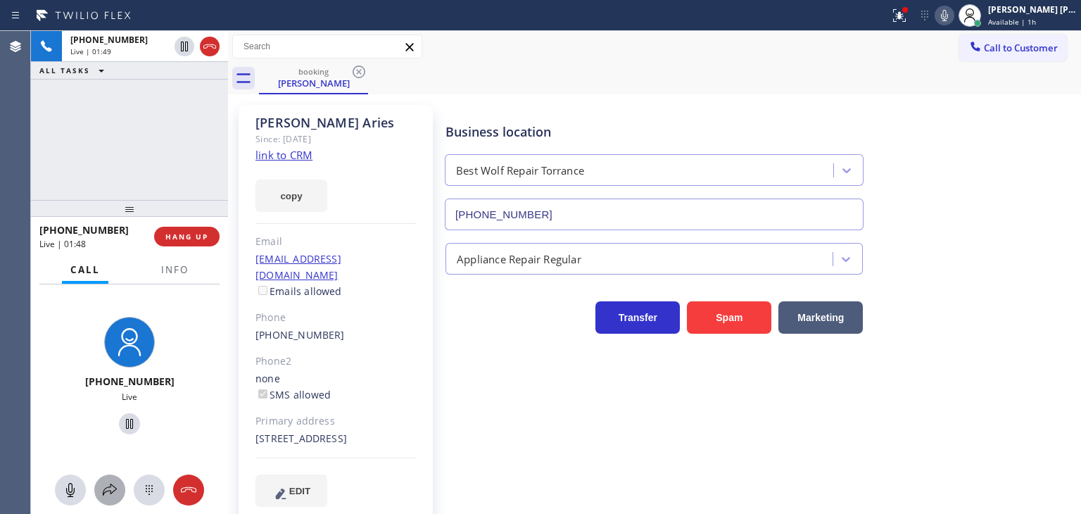 This screenshot has width=1081, height=514. What do you see at coordinates (729, 317) in the screenshot?
I see `button: Spam` at bounding box center [729, 317].